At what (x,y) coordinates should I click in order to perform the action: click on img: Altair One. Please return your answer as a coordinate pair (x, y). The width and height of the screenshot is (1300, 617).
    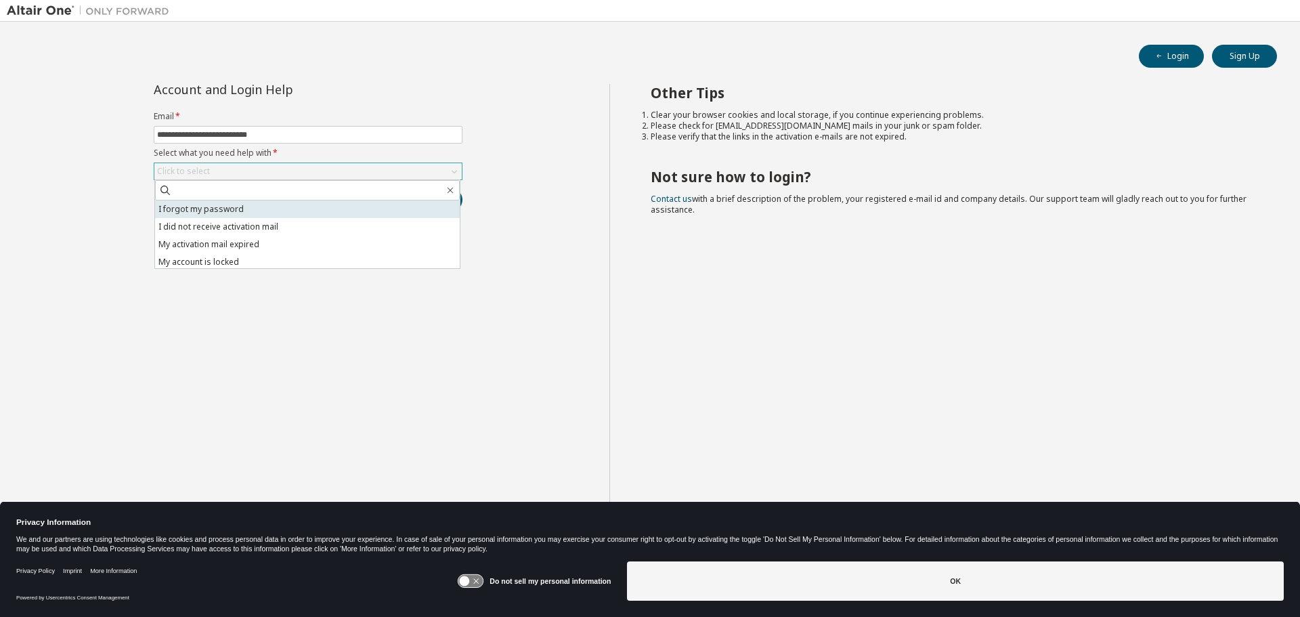
    Looking at the image, I should click on (91, 11).